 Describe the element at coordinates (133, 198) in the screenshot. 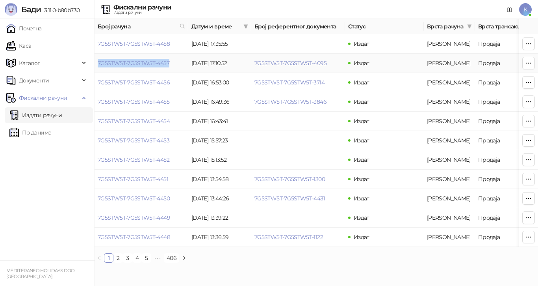

I see `a: 7G5STW5T-7G5STW5T-4450` at that location.